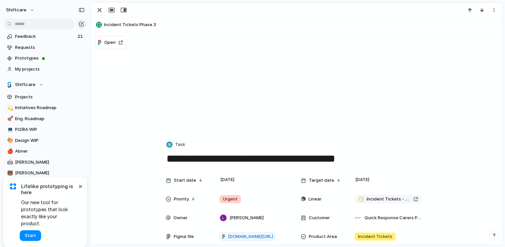 This screenshot has height=247, width=505. Describe the element at coordinates (180, 218) in the screenshot. I see `span: Owner` at that location.